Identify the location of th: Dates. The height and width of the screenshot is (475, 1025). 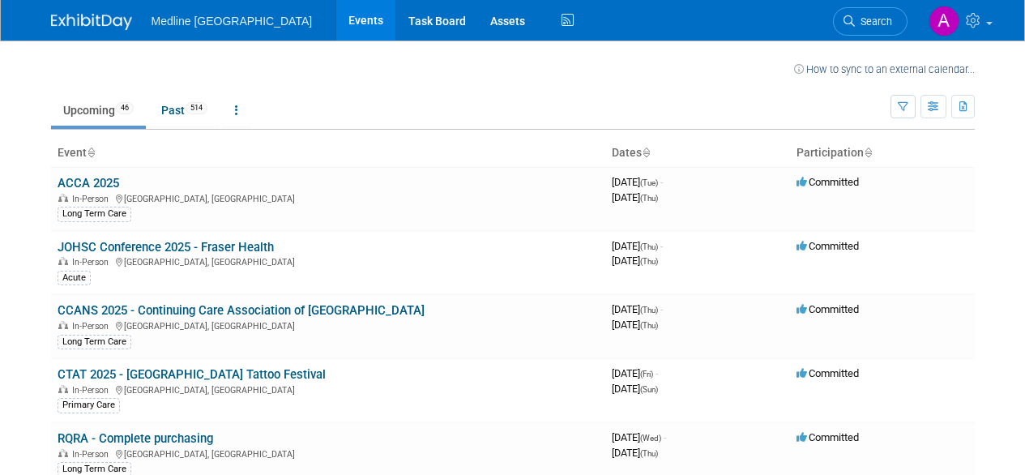
(698, 153).